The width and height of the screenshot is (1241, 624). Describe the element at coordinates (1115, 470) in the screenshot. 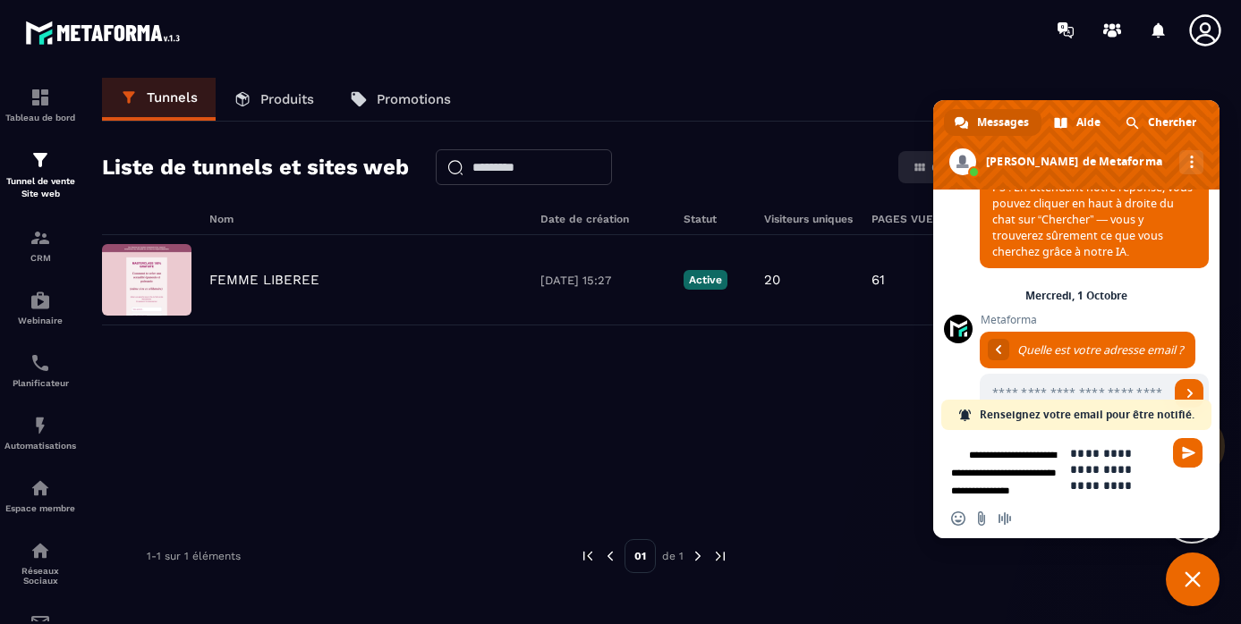

I see `textarea: Entrez votre message...` at that location.